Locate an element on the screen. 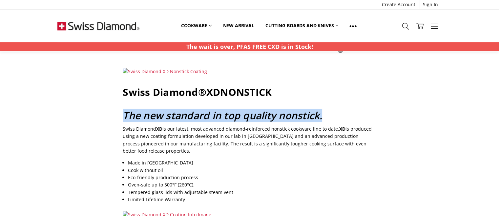 This screenshot has height=216, width=499. li: Limited Lifetime Warranty is located at coordinates (252, 199).